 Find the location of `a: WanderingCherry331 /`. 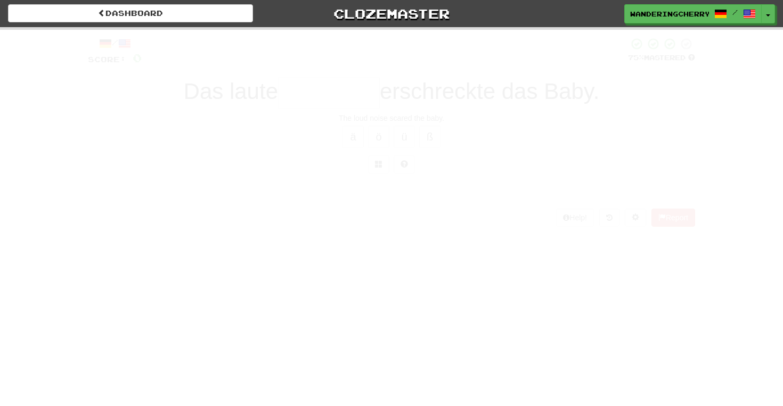

a: WanderingCherry331 / is located at coordinates (693, 14).